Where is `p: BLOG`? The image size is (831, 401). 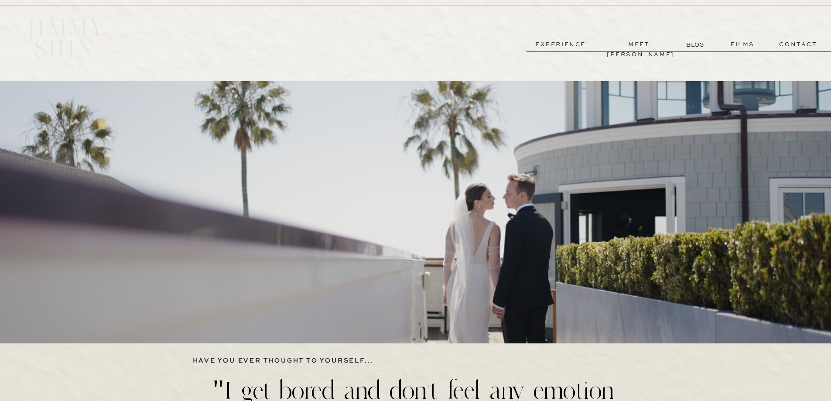 p: BLOG is located at coordinates (696, 44).